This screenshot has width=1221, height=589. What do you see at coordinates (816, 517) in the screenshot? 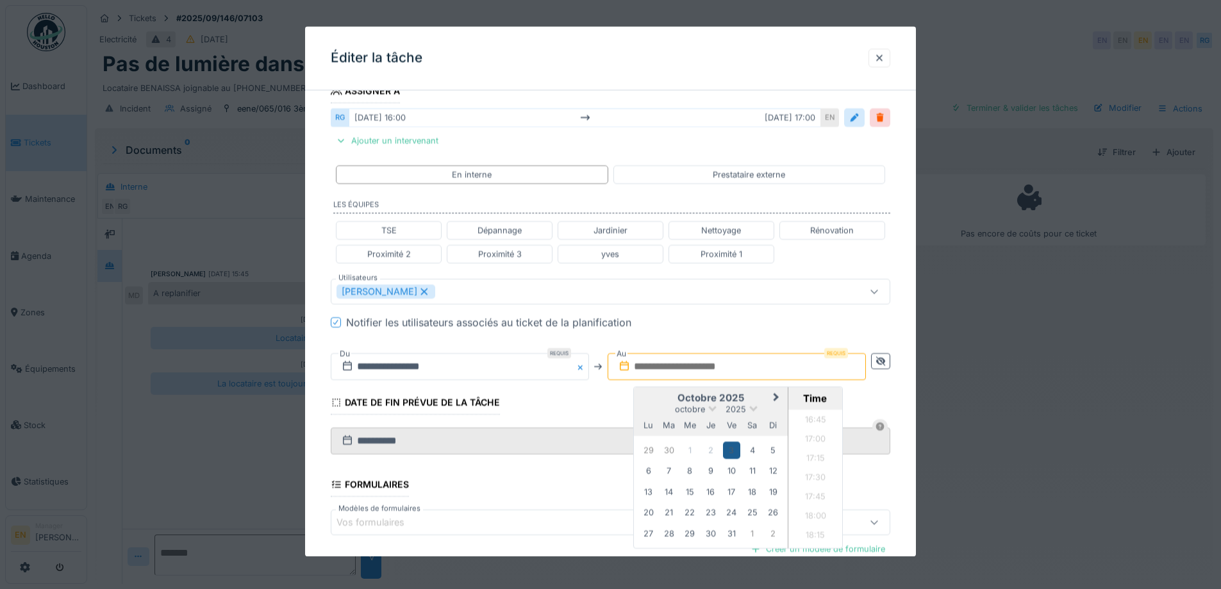
I see `li: 18:00` at bounding box center [816, 517].